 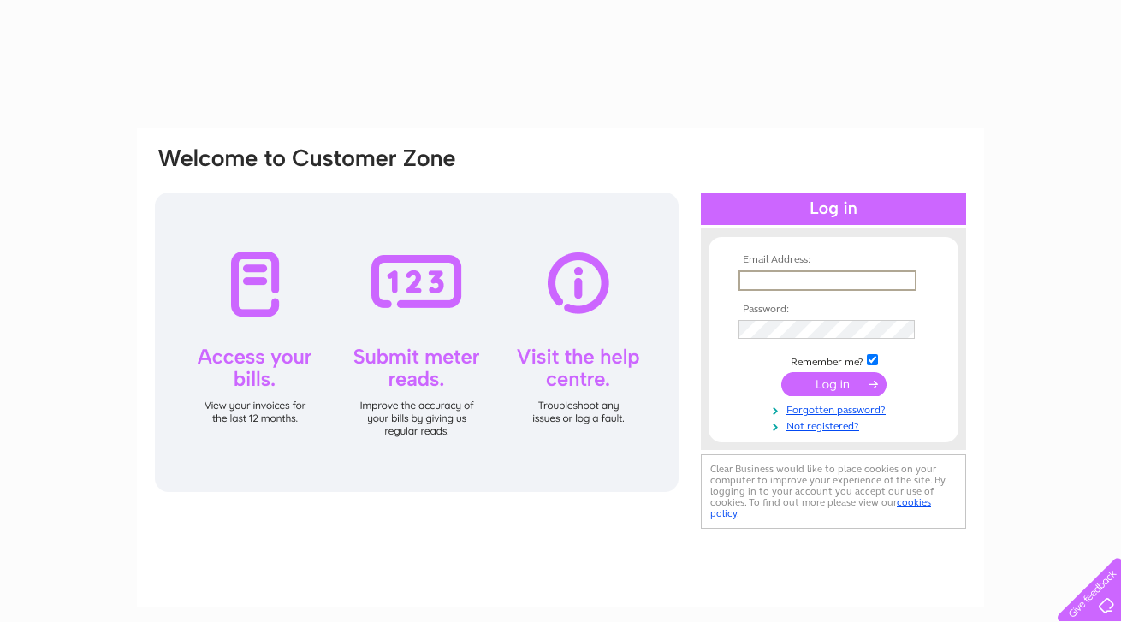 What do you see at coordinates (835, 425) in the screenshot?
I see `a: Not registered?` at bounding box center [835, 425].